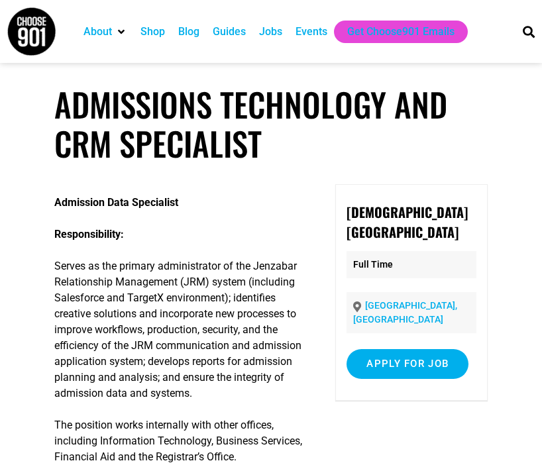 Image resolution: width=542 pixels, height=467 pixels. What do you see at coordinates (271, 124) in the screenshot?
I see `h1: Admissions Technology and CRM Specialist` at bounding box center [271, 124].